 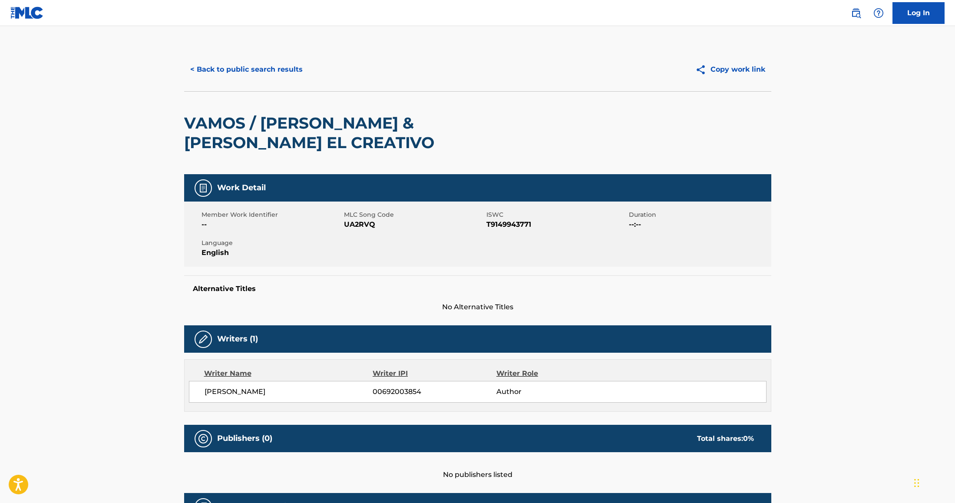 What do you see at coordinates (556, 214) in the screenshot?
I see `span: ISWC` at bounding box center [556, 214].